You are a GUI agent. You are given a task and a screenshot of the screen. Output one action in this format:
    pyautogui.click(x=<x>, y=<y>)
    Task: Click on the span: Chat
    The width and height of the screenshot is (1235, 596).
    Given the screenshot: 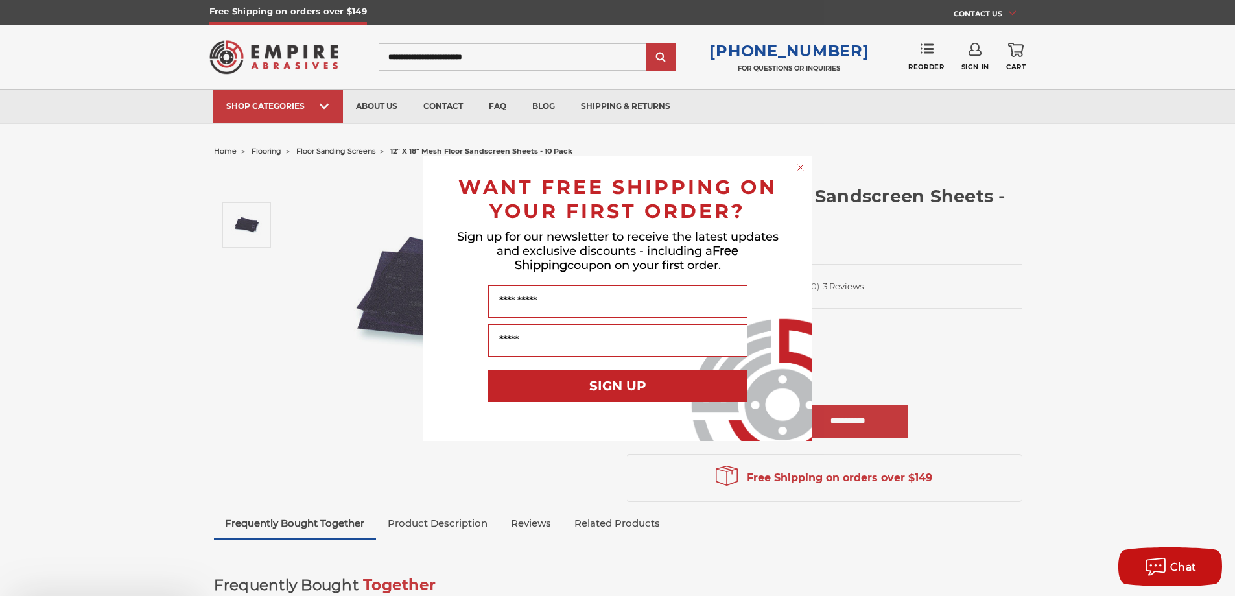 What is the action you would take?
    pyautogui.click(x=1183, y=567)
    